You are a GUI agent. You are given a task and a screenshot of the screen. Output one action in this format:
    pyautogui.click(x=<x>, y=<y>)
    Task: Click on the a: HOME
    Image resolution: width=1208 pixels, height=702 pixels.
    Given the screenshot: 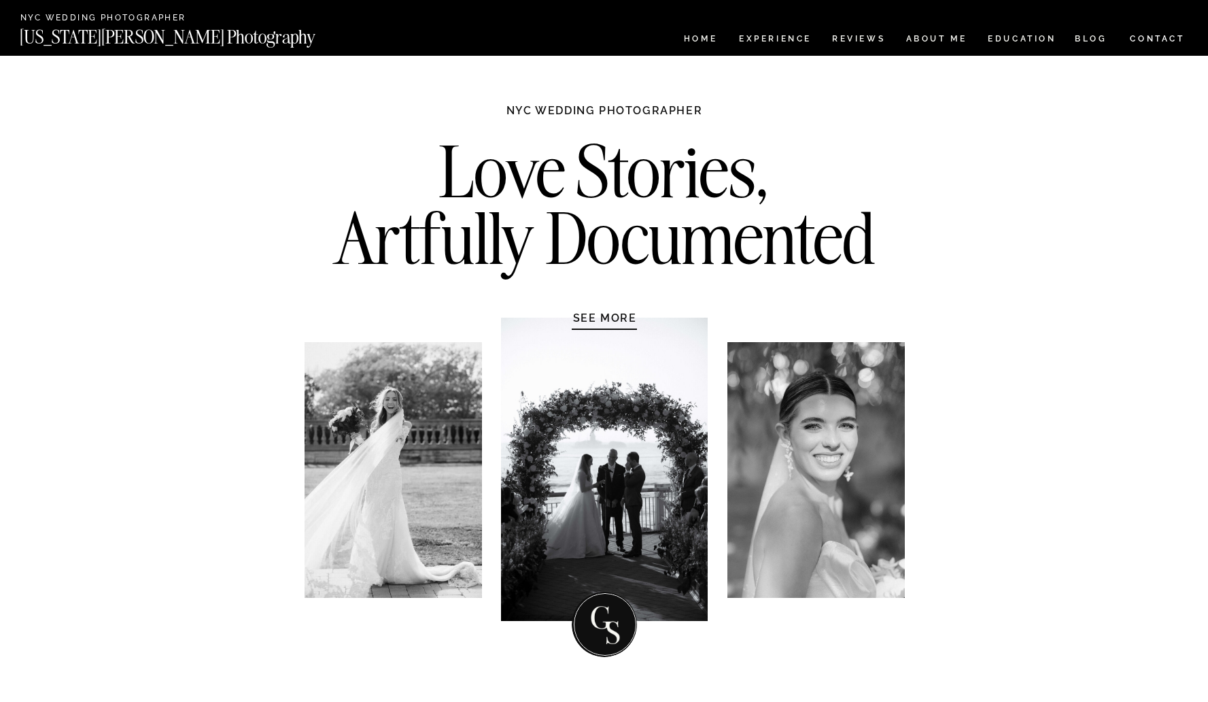 What is the action you would take?
    pyautogui.click(x=700, y=40)
    